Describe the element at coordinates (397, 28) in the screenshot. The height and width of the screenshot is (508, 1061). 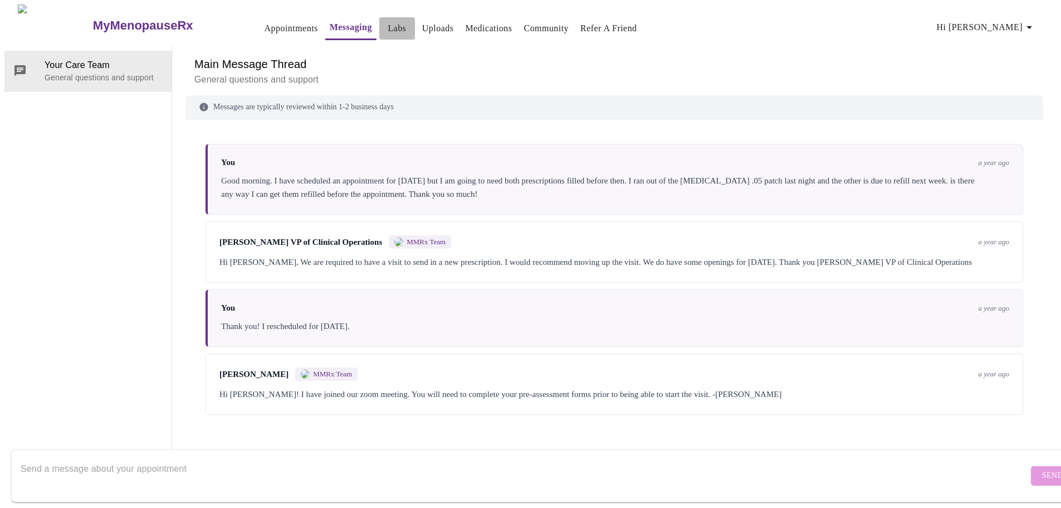
I see `button: Labs` at that location.